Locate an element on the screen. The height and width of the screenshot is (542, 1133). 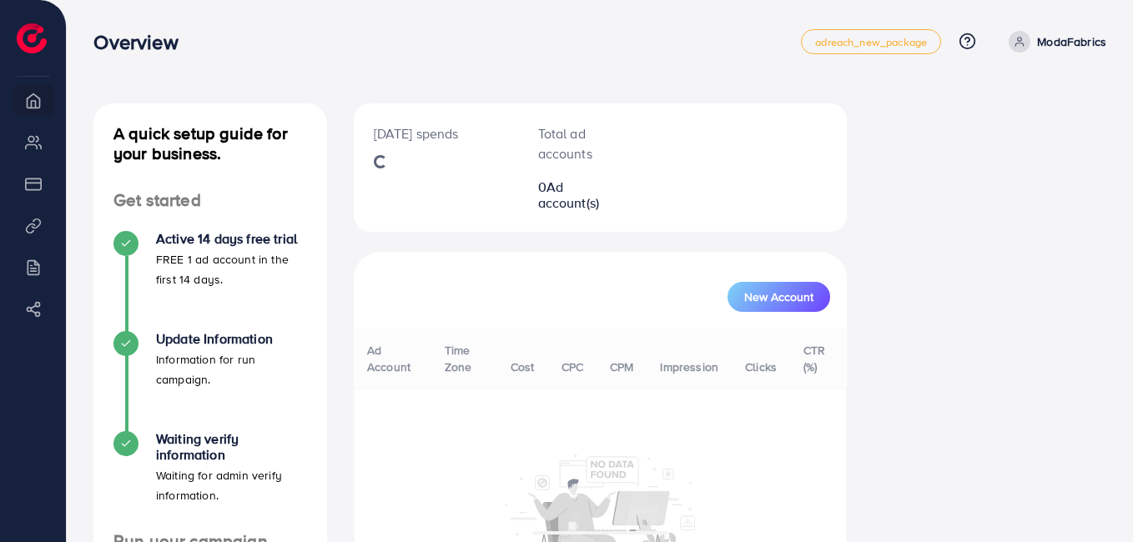
li: Waiting verify information is located at coordinates (210, 482).